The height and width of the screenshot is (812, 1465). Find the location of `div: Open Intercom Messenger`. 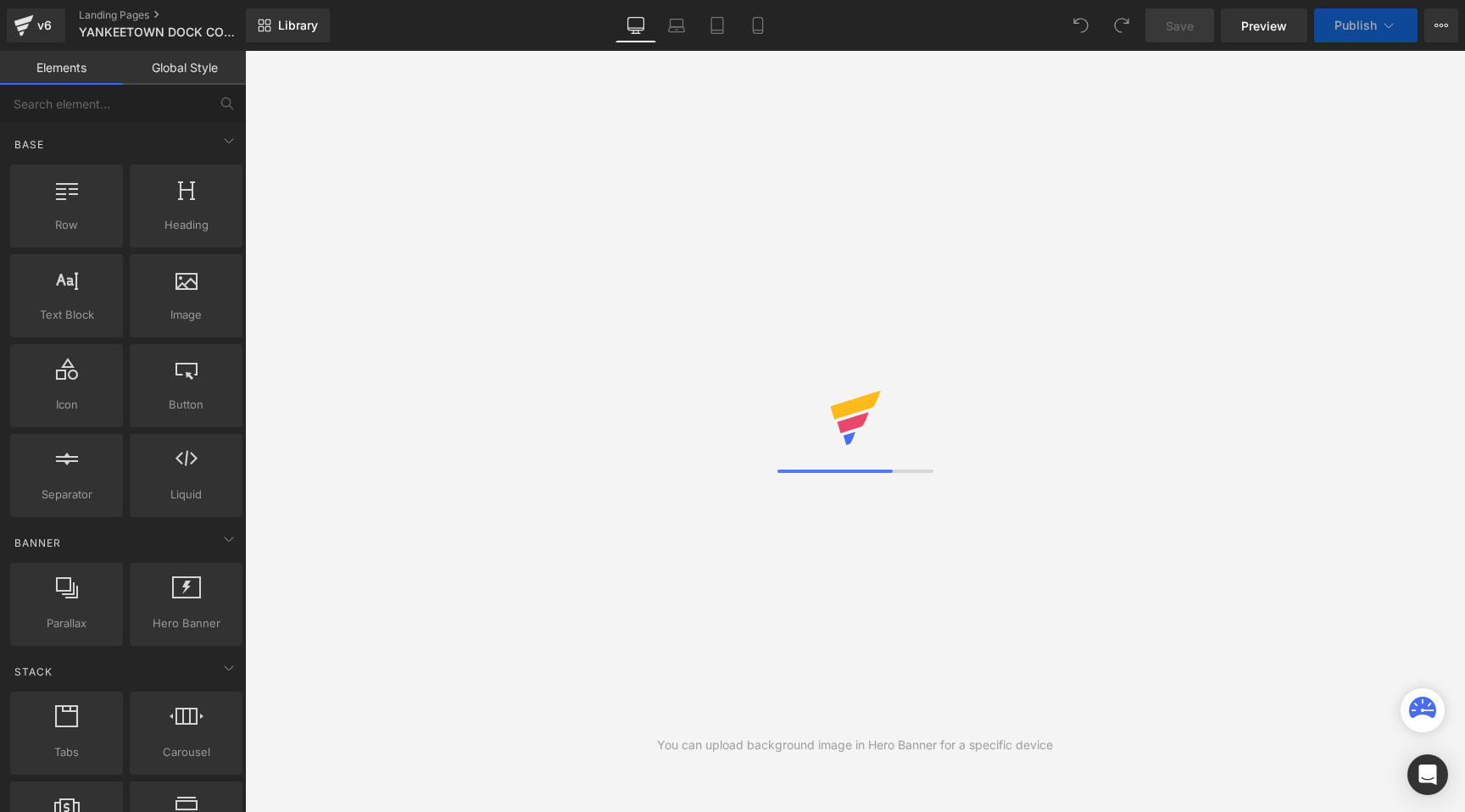

div: Open Intercom Messenger is located at coordinates (1427, 775).